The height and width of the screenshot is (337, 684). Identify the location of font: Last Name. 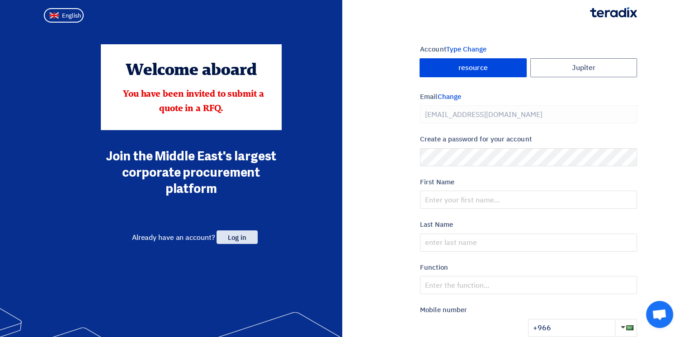
(436, 225).